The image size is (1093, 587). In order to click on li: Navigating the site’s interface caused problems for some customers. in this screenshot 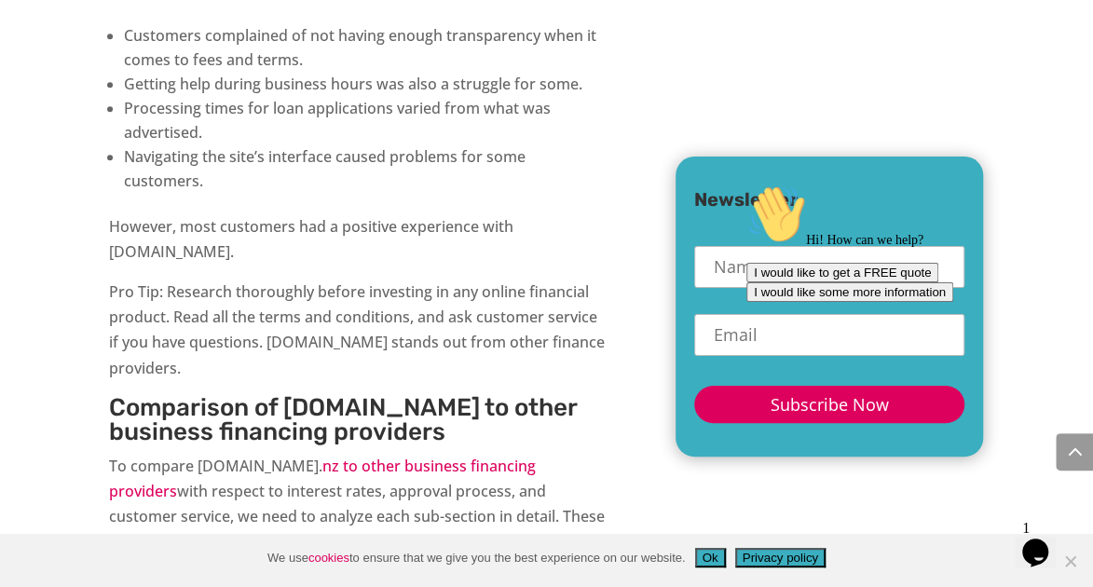, I will do `click(364, 169)`.